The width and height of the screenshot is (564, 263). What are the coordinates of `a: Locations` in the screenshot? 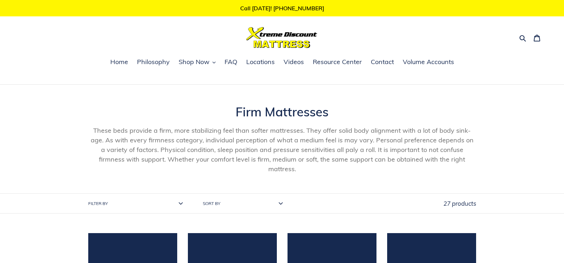 It's located at (260, 62).